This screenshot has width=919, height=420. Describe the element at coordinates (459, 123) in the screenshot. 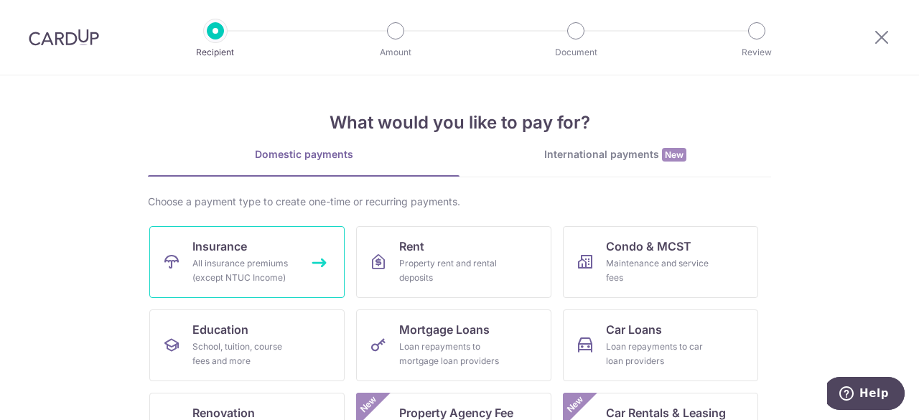

I see `h4: What would you like to pay for?` at that location.